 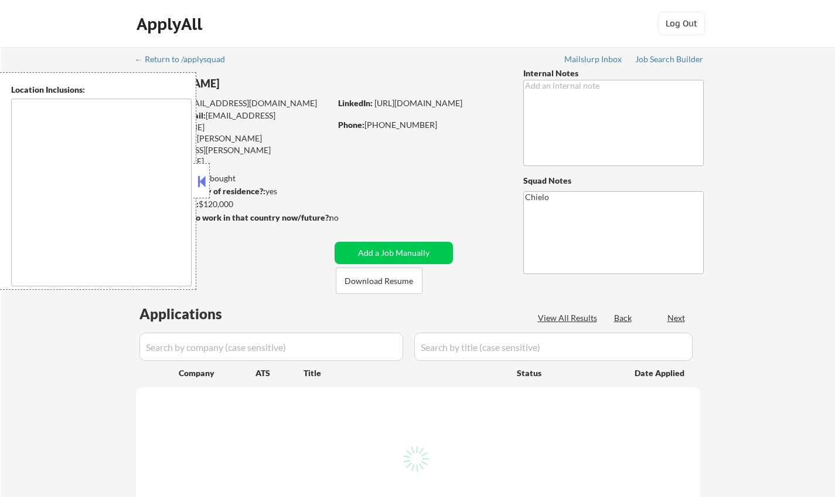 I want to click on strong: Will need Visa to work in that country now/future?:, so click(x=233, y=217).